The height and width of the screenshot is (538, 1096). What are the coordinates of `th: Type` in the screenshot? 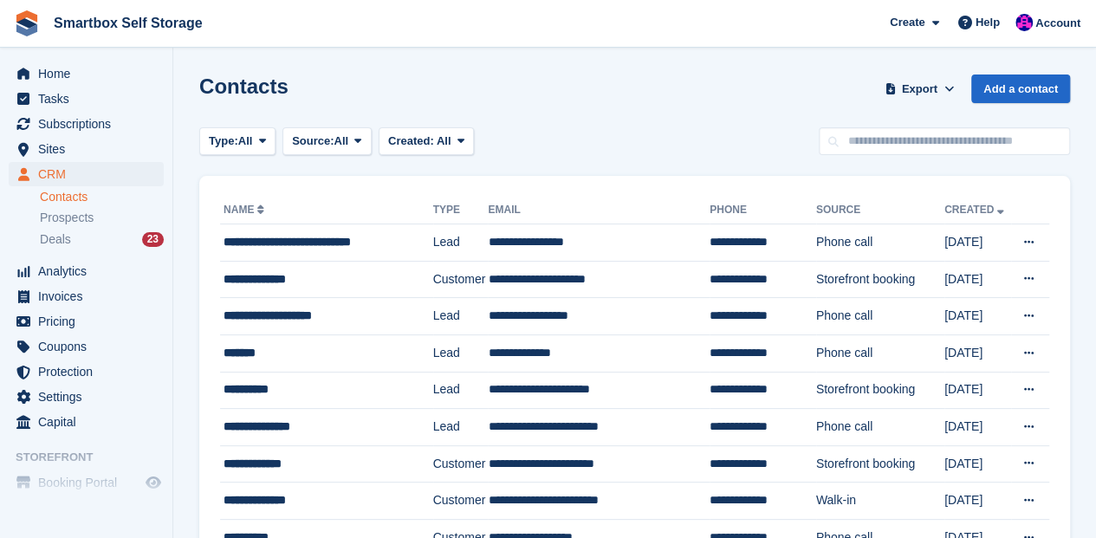 It's located at (461, 211).